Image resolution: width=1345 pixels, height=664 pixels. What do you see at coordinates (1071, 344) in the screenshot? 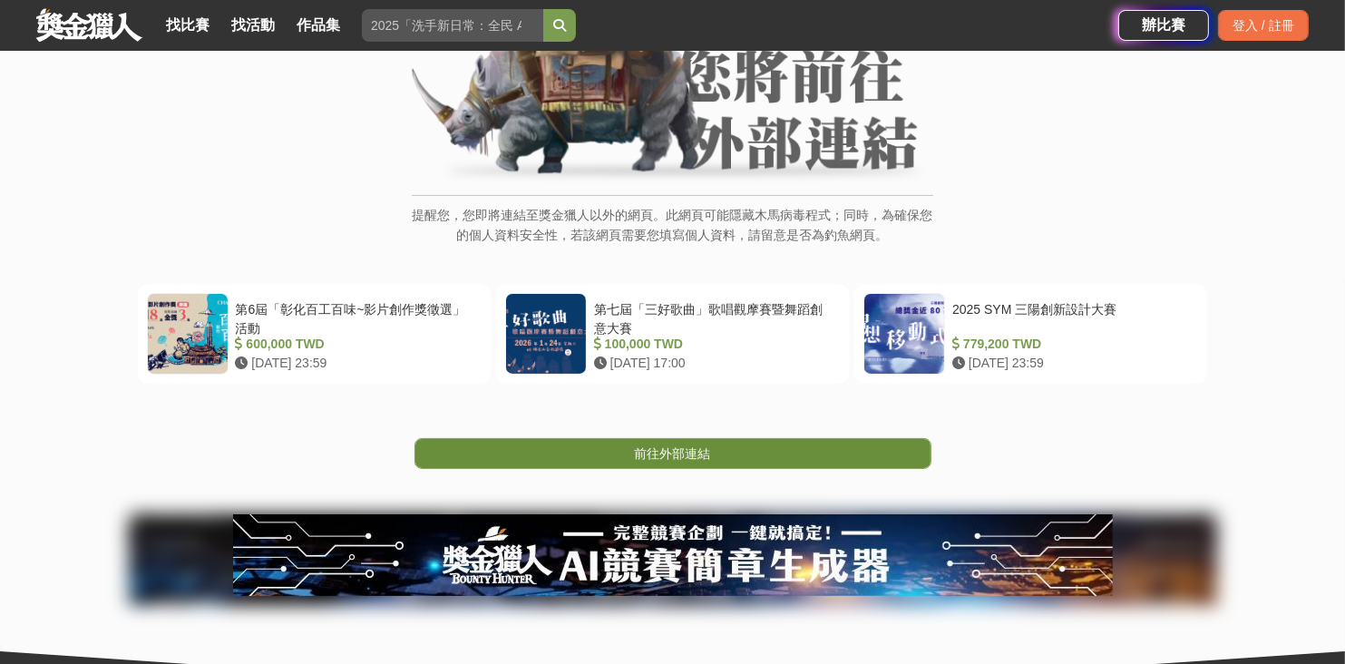
I see `div: 779,200 TWD` at bounding box center [1071, 344].